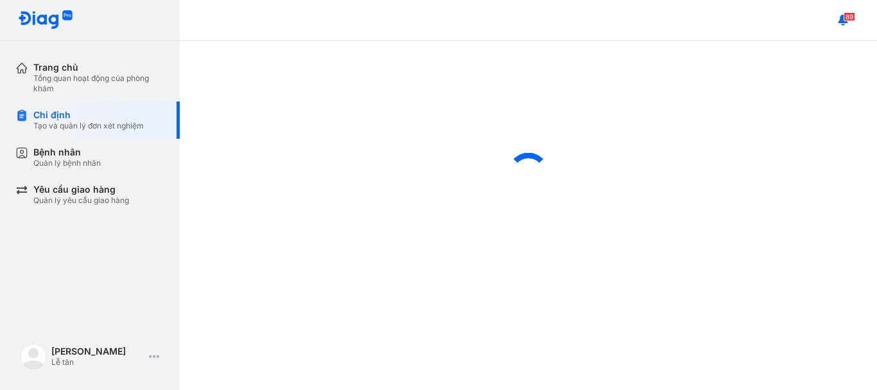 The width and height of the screenshot is (877, 390). I want to click on div: Tạo và quản lý đơn xét nghiệm, so click(89, 126).